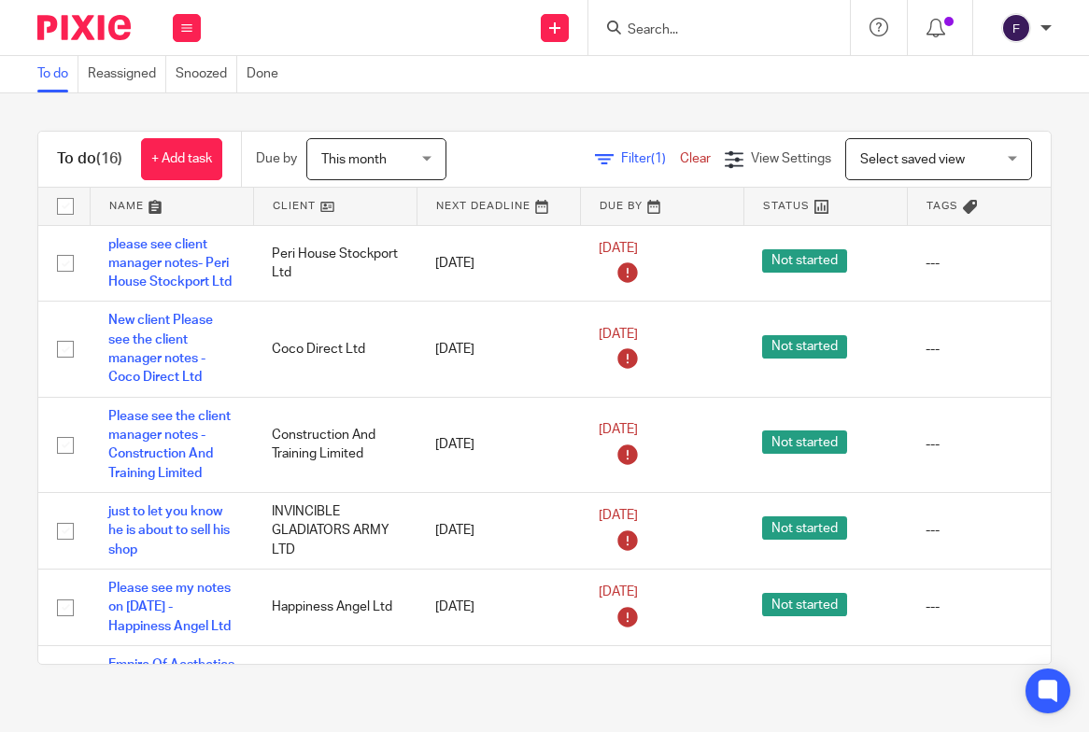 The image size is (1089, 732). What do you see at coordinates (161, 348) in the screenshot?
I see `a: New client Please see the client manager notes - Coco Direct Ltd` at bounding box center [161, 348].